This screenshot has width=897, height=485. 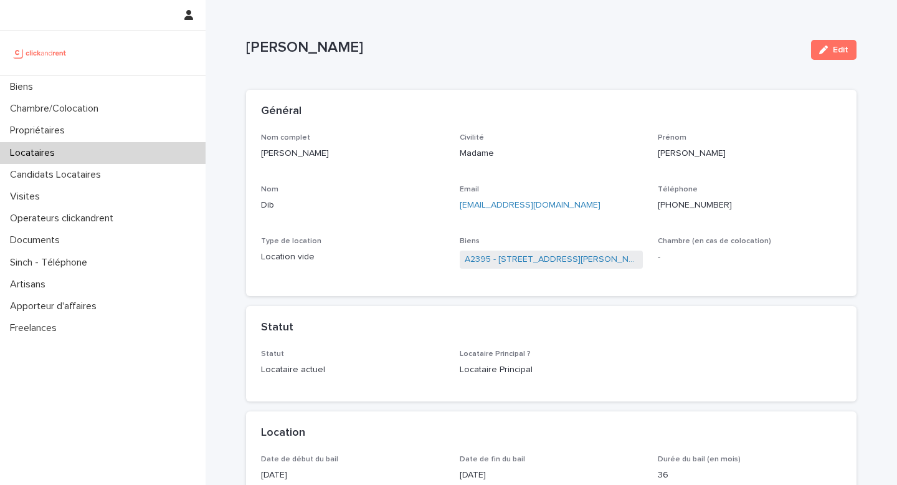 I want to click on p: Documents, so click(x=37, y=240).